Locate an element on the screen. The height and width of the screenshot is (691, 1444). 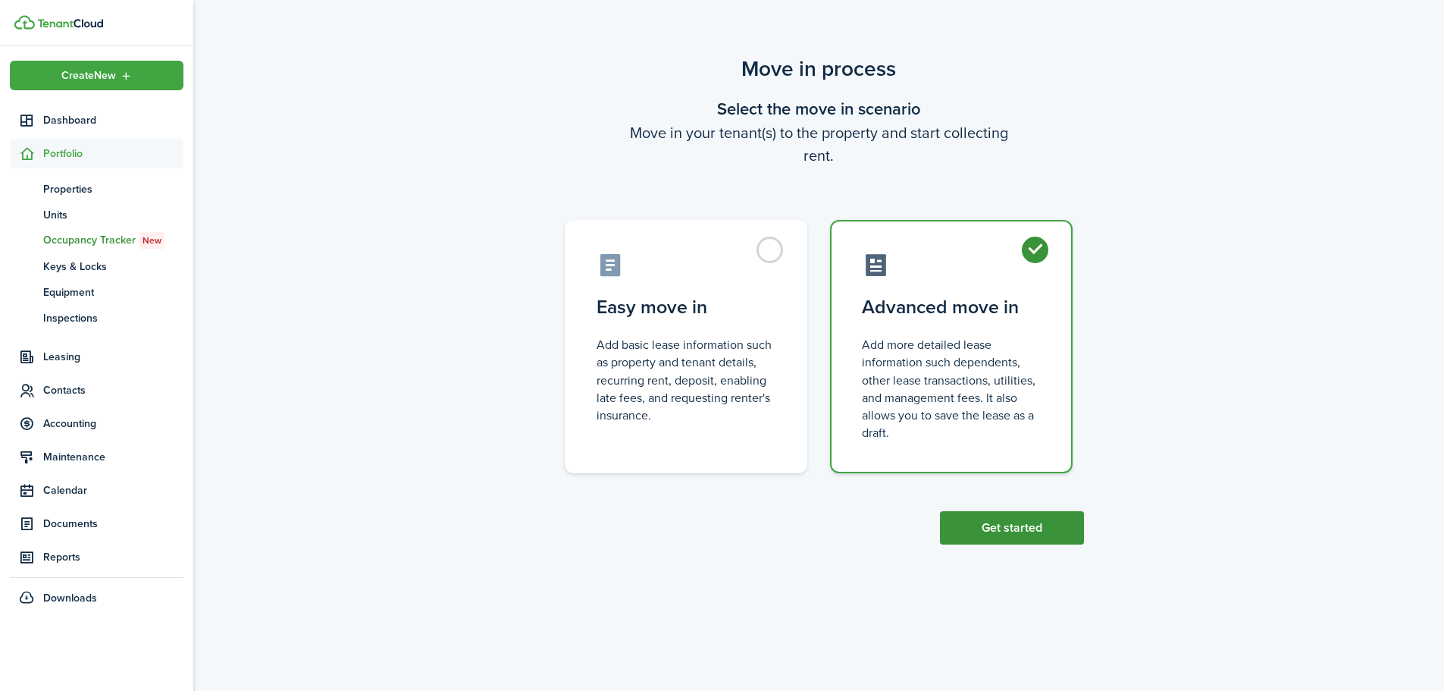
span: Maintenance is located at coordinates (113, 456).